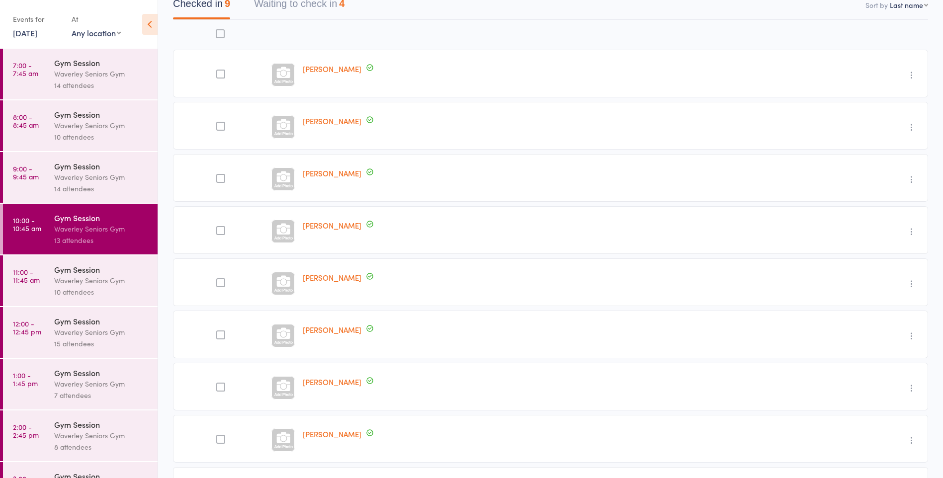 This screenshot has height=478, width=943. I want to click on div: Any location, so click(96, 33).